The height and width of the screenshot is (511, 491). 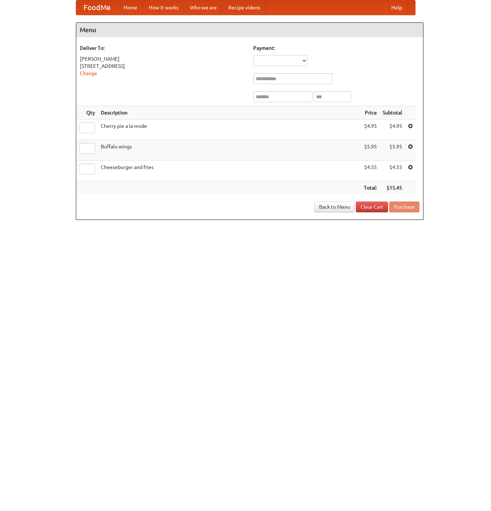 I want to click on a: Home, so click(x=130, y=8).